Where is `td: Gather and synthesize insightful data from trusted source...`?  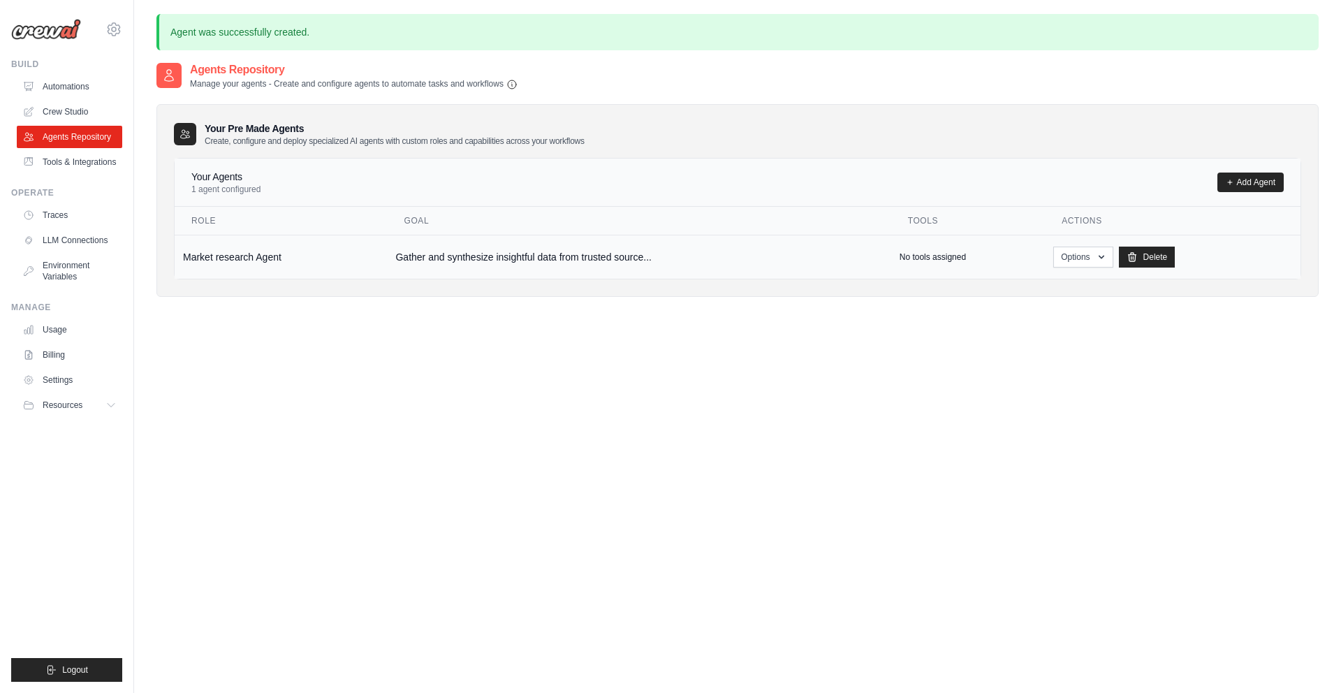
td: Gather and synthesize insightful data from trusted source... is located at coordinates (639, 256).